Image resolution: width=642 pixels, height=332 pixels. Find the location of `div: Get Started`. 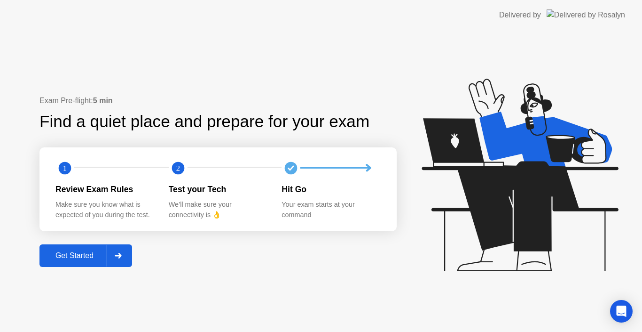

div: Get Started is located at coordinates (74, 255).